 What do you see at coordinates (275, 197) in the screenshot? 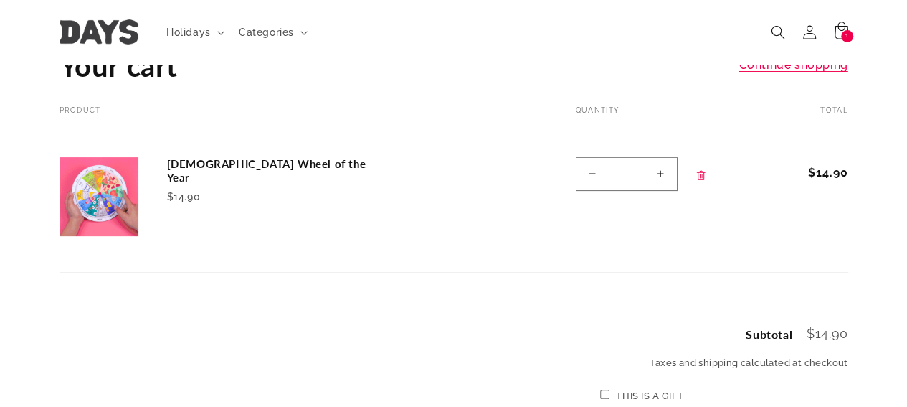
I see `div: $14.90` at bounding box center [275, 197].